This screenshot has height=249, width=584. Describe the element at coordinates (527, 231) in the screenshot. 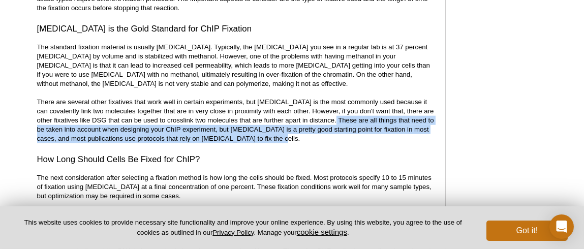

I see `button: Got it!` at that location.